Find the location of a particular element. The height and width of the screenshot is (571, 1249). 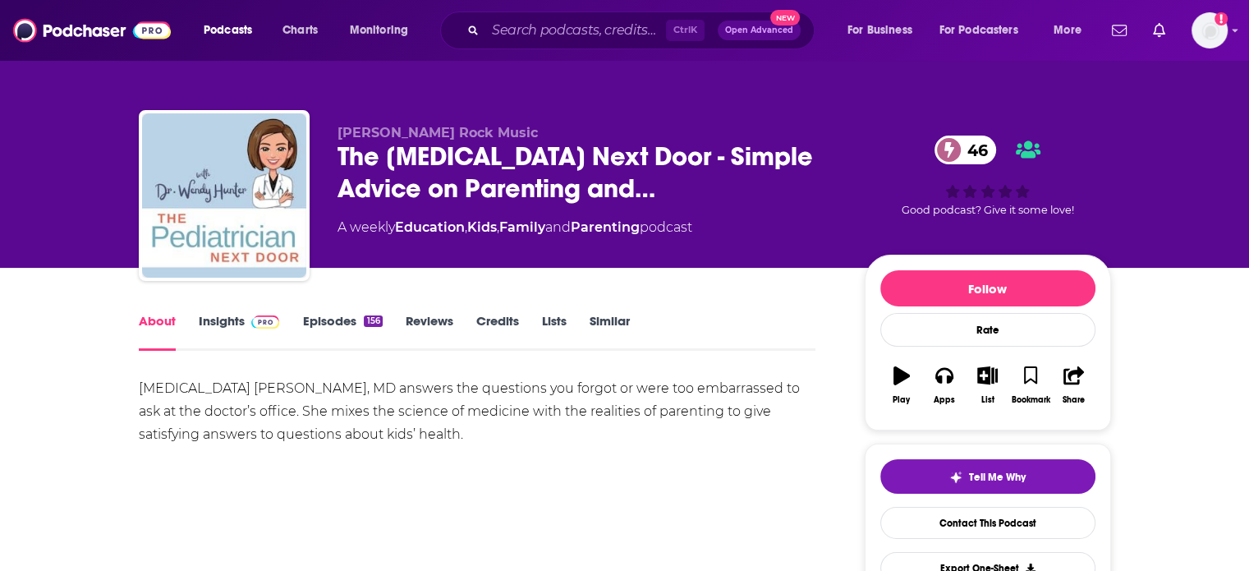

img: User Profile is located at coordinates (1209, 30).